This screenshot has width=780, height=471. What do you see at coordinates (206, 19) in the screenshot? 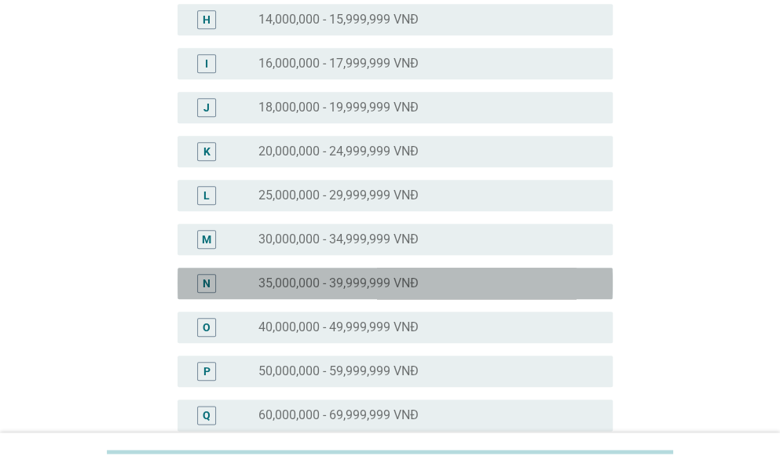
I see `div: H` at bounding box center [206, 19].